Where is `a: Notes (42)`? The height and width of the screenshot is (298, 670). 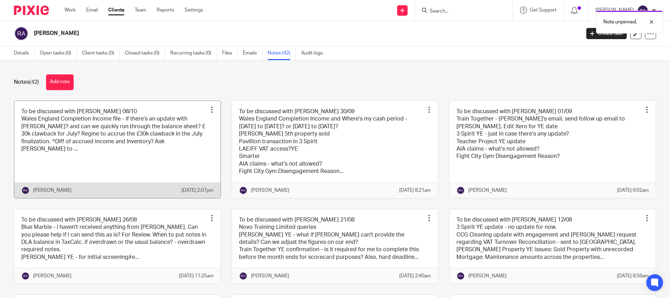
a: Notes (42) is located at coordinates (282, 53).